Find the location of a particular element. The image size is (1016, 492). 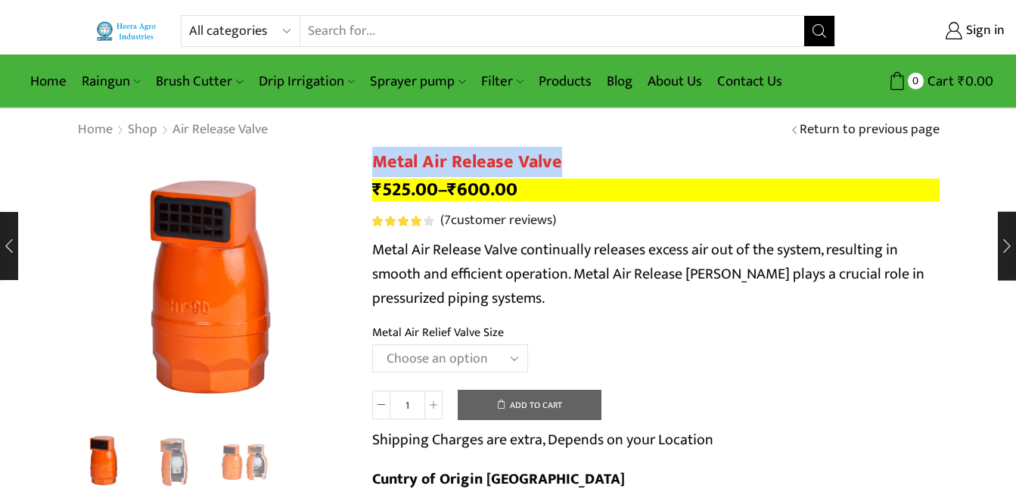

li: 3 / 3 is located at coordinates (244, 461).